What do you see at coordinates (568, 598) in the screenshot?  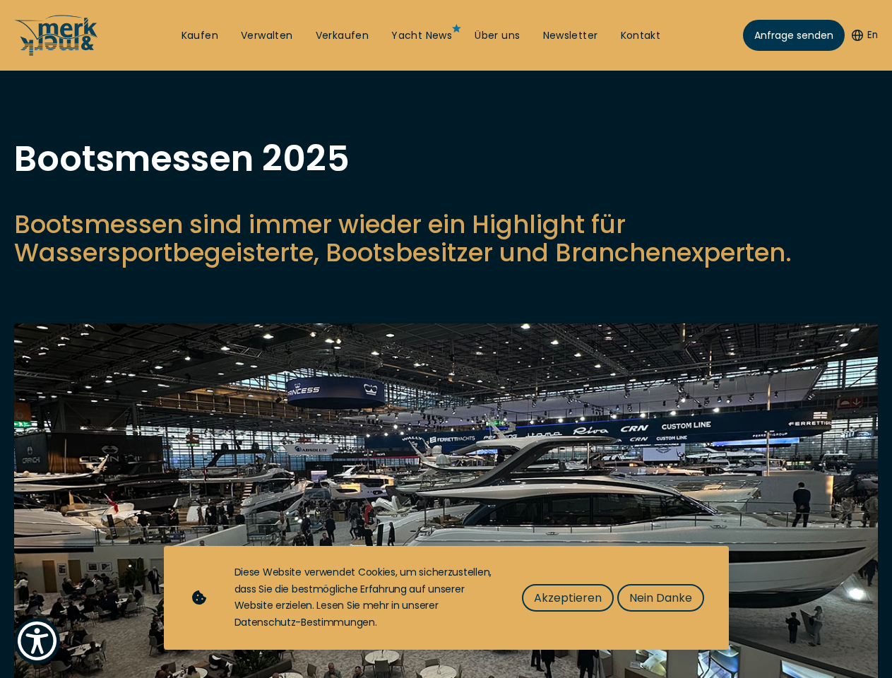 I see `button: Akzeptieren` at bounding box center [568, 598].